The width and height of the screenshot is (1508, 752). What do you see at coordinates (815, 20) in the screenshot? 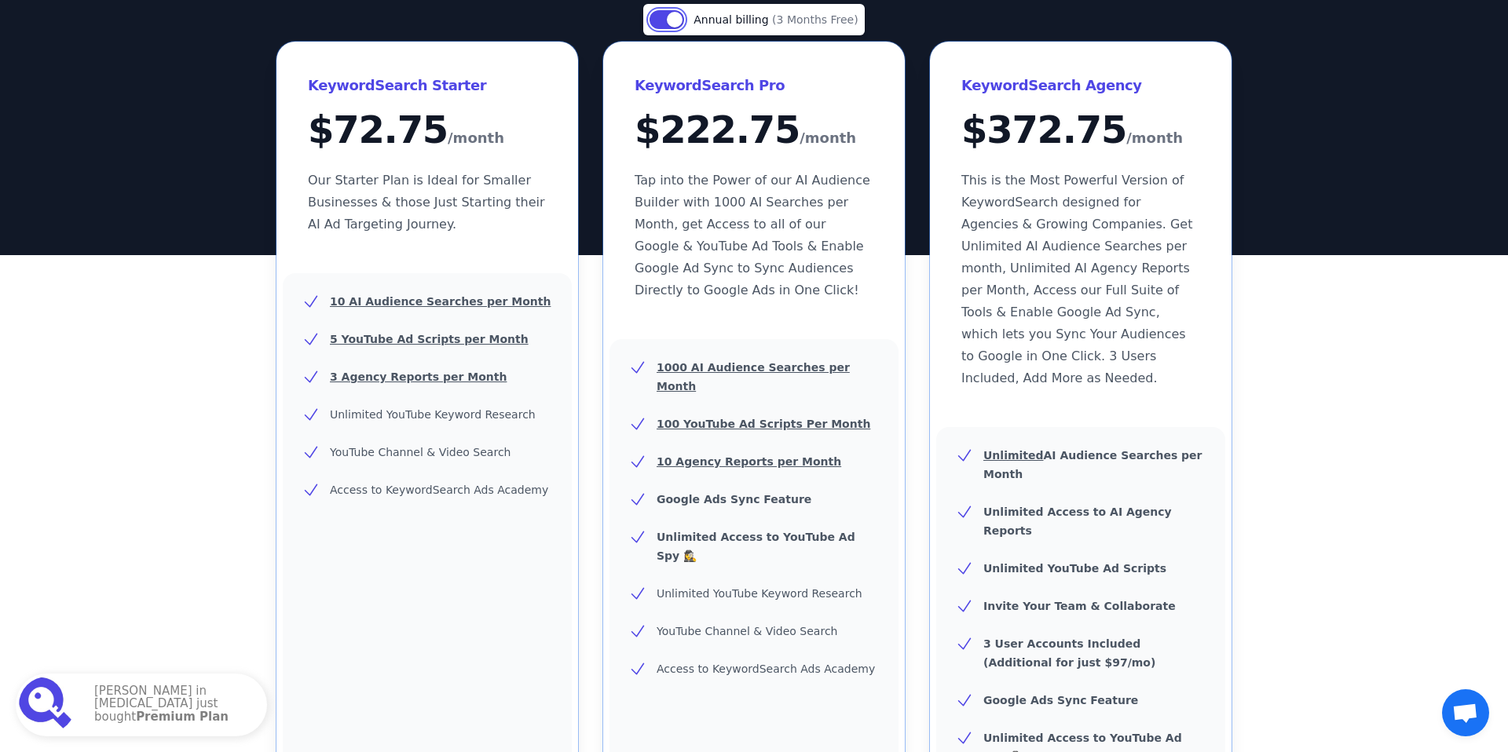
I see `span: (3 Months Free)` at bounding box center [815, 20].